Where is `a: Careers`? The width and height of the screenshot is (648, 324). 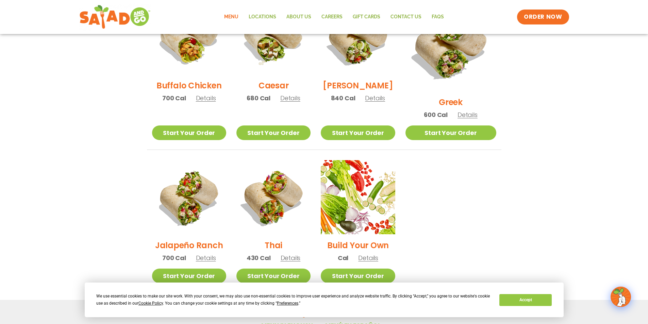 a: Careers is located at coordinates (332, 17).